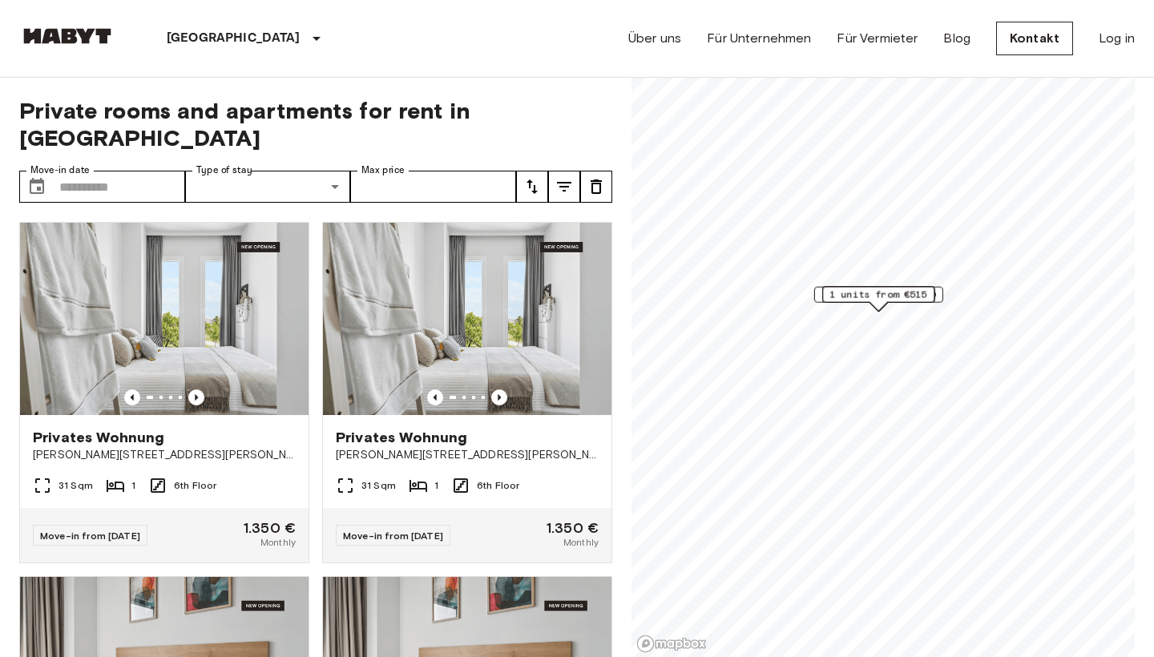 The height and width of the screenshot is (657, 1154). What do you see at coordinates (956, 38) in the screenshot?
I see `a: Blog` at bounding box center [956, 38].